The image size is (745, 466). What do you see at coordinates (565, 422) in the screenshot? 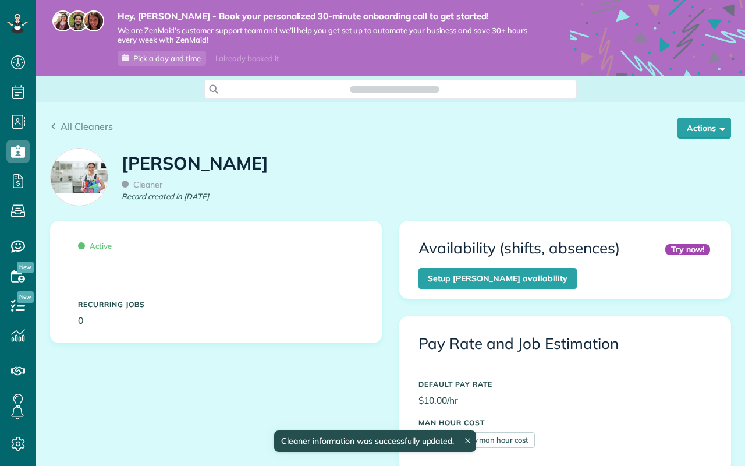
I see `h5: MAN HOUR COST` at bounding box center [565, 422].